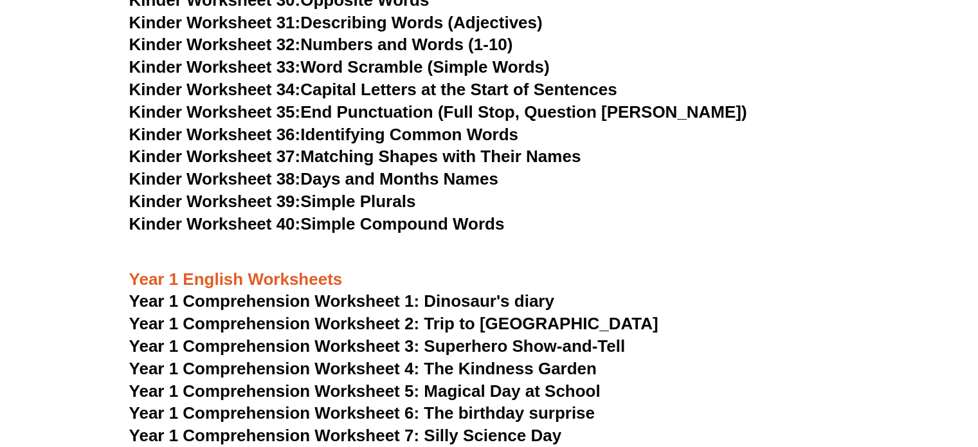  What do you see at coordinates (215, 23) in the screenshot?
I see `span: Kinder Worksheet 31:` at bounding box center [215, 23].